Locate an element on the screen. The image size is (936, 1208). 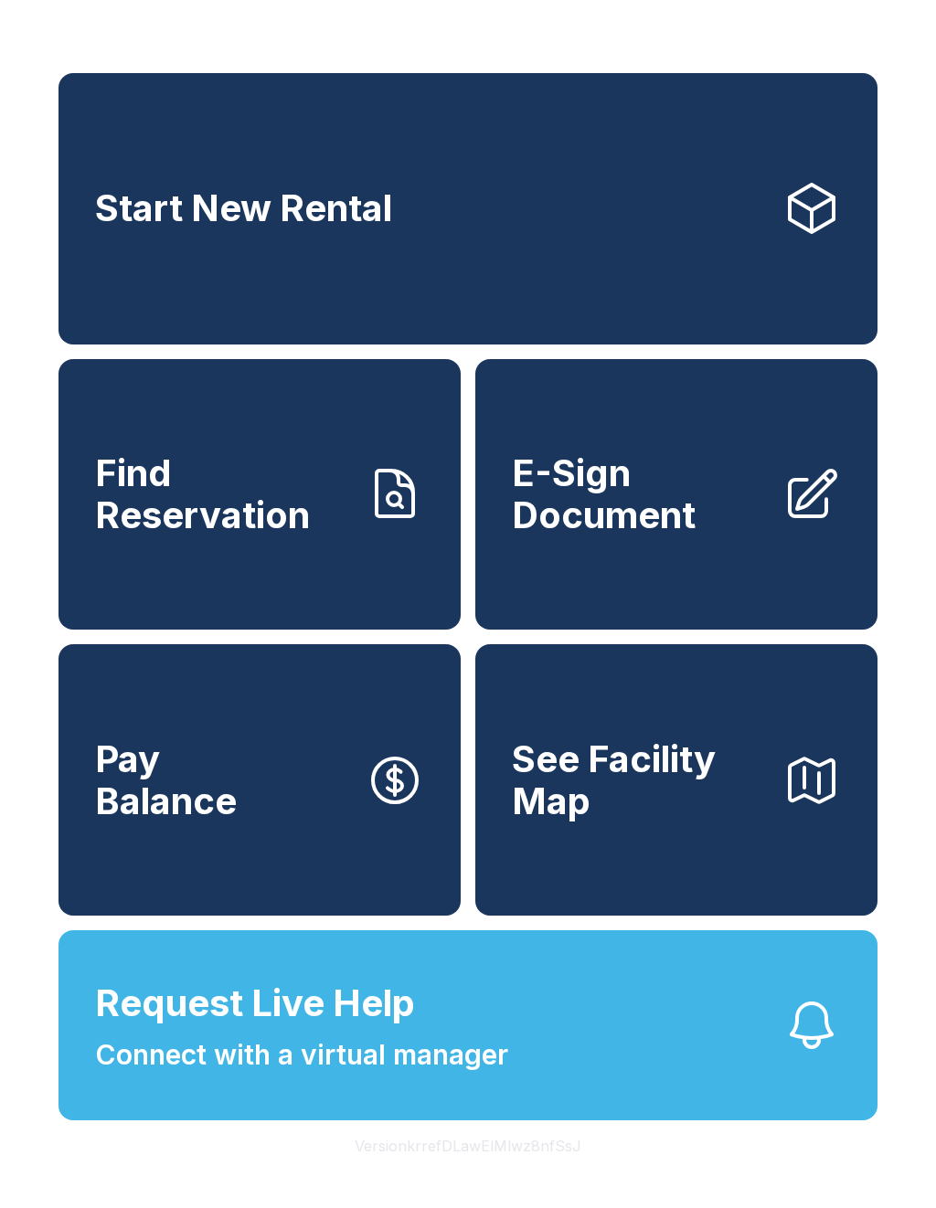
button: VersionkrrefDLawElMlwz8nfSsJ is located at coordinates (468, 1146).